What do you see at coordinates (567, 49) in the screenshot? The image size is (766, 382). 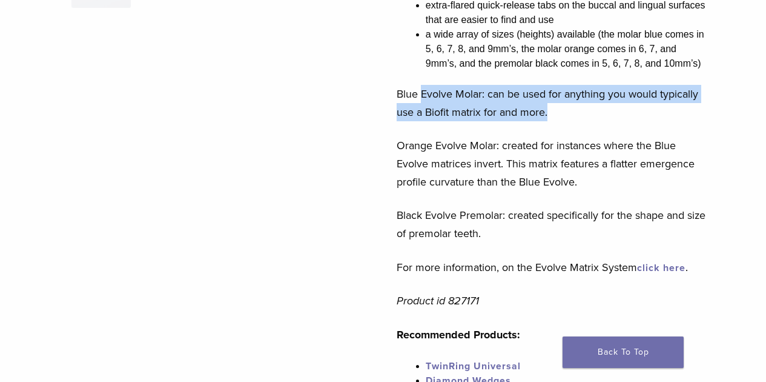 I see `li: a wide array of sizes (heights) available (the molar blue comes in 5, 6, 7, 8, and 9mm’s, the mol...` at bounding box center [567, 49].